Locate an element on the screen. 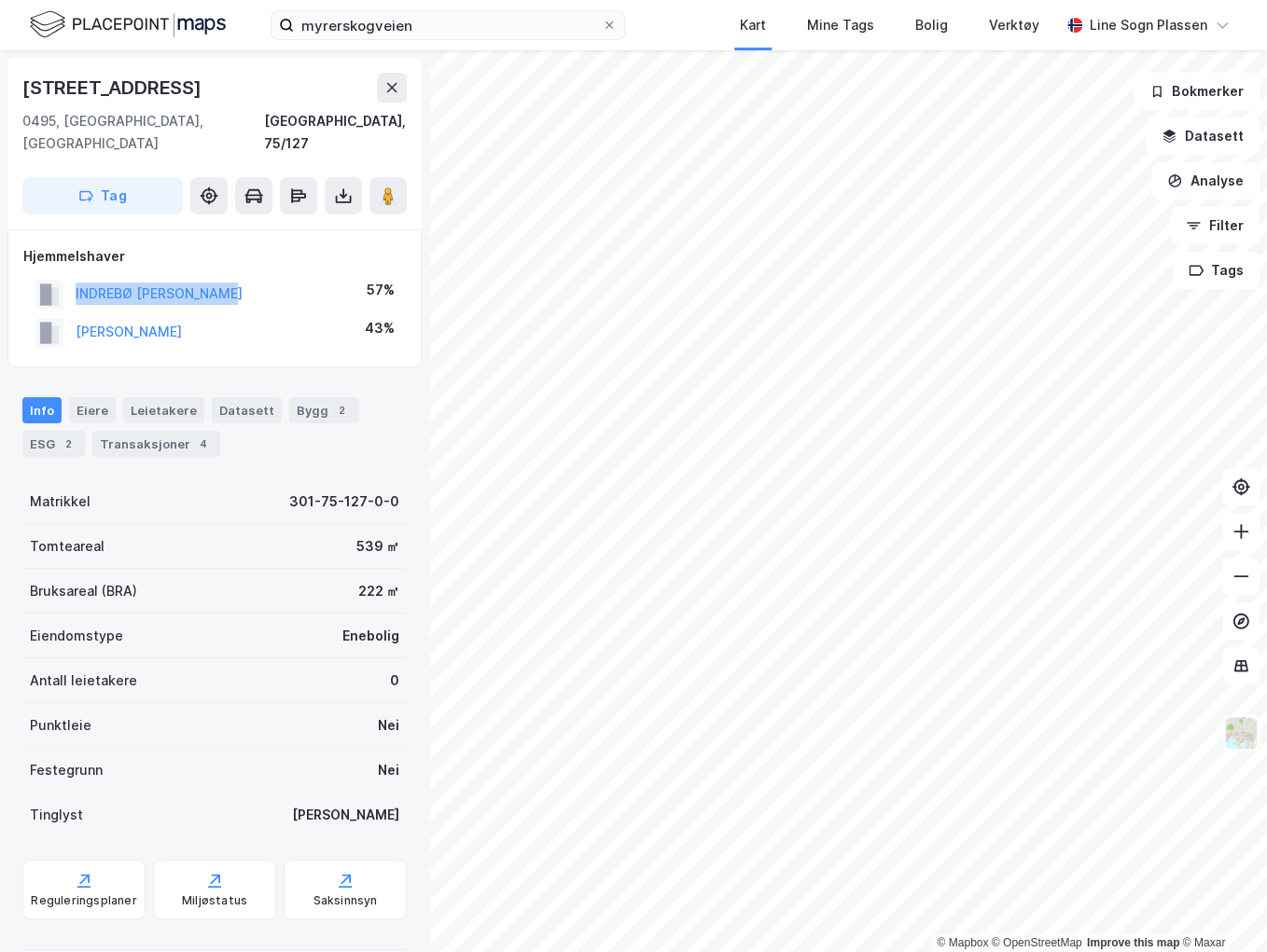 Image resolution: width=1267 pixels, height=952 pixels. div: 0 is located at coordinates (394, 681).